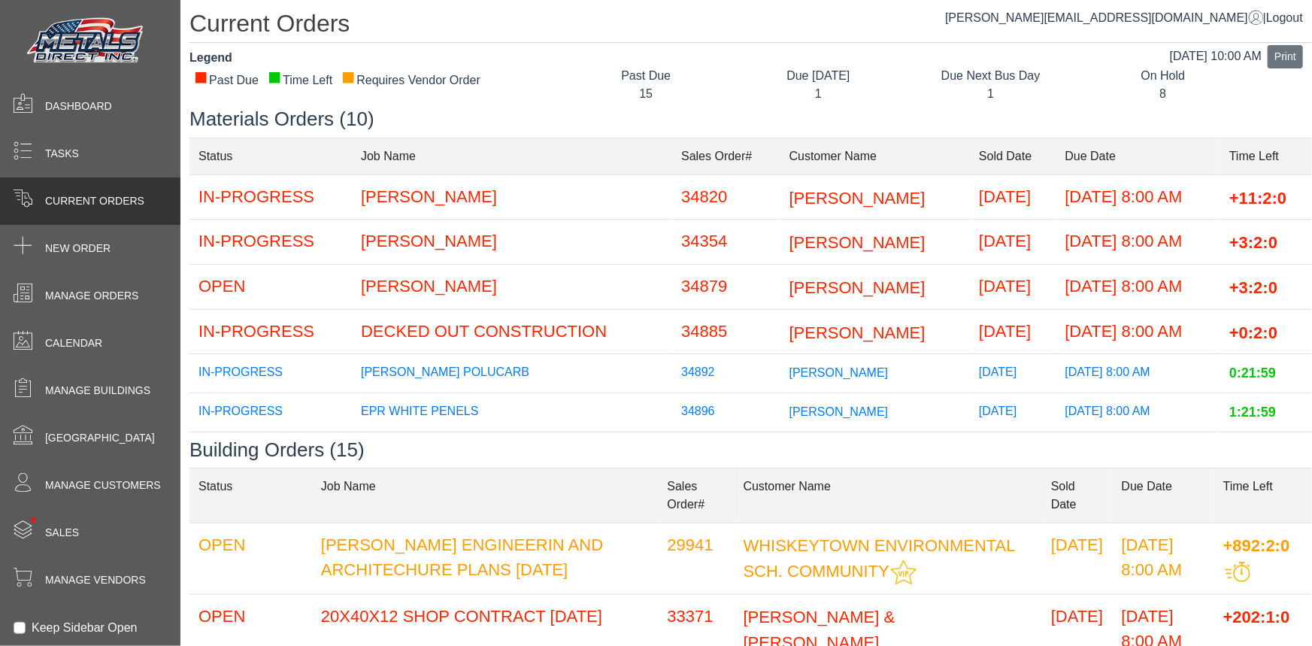 This screenshot has height=646, width=1312. I want to click on div: 15, so click(646, 94).